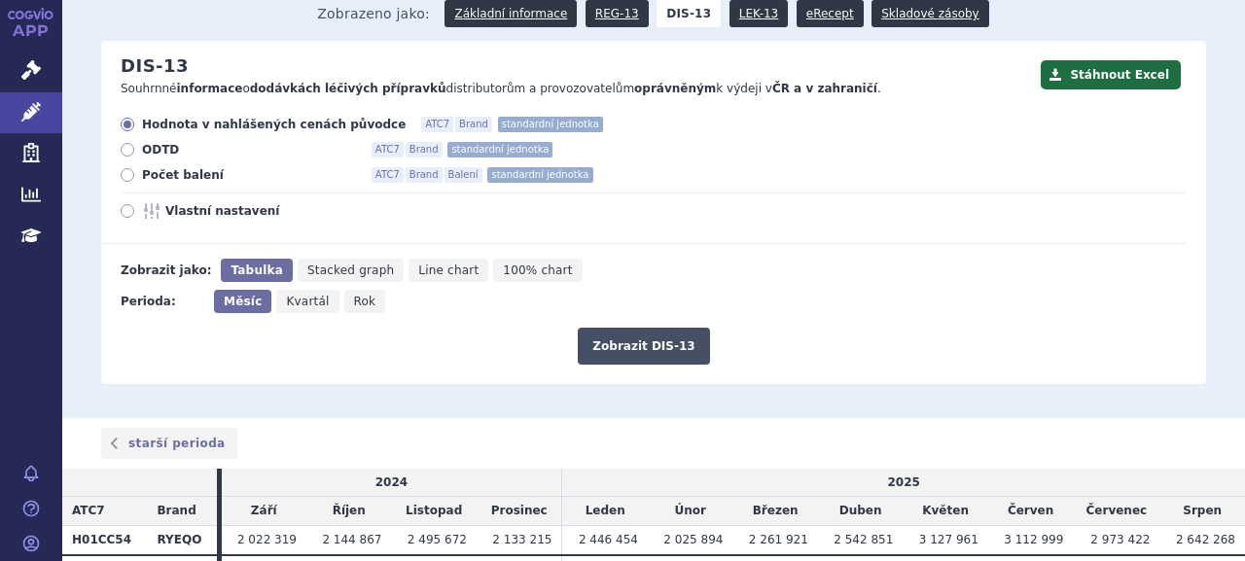 This screenshot has height=561, width=1245. What do you see at coordinates (348, 512) in the screenshot?
I see `td: Říjen` at bounding box center [348, 512].